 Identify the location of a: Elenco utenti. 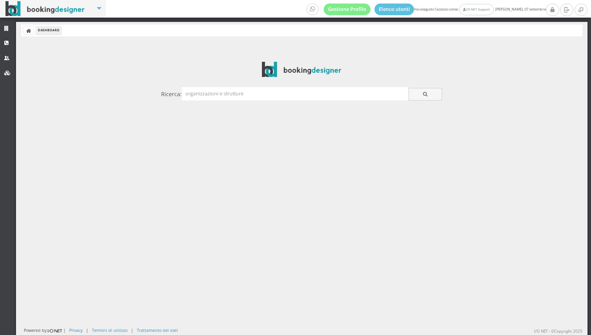
(394, 9).